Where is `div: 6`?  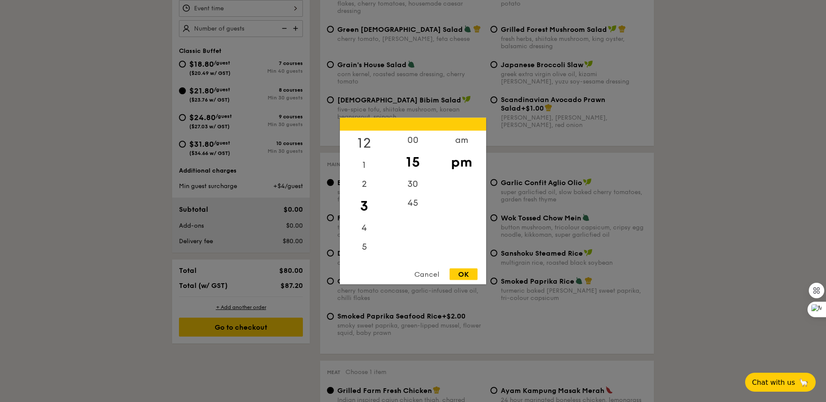
div: 6 is located at coordinates (364, 266).